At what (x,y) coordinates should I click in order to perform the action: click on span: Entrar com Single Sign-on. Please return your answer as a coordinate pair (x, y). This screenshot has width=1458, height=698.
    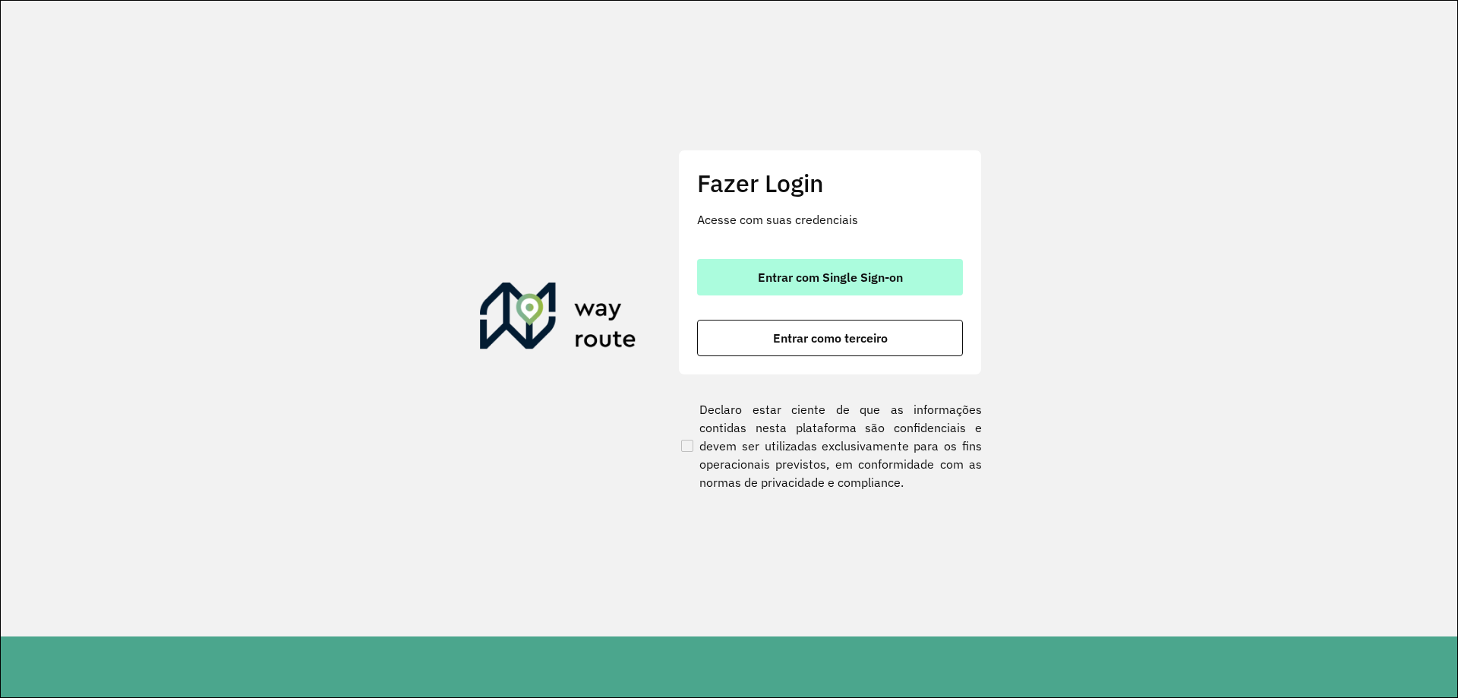
    Looking at the image, I should click on (830, 277).